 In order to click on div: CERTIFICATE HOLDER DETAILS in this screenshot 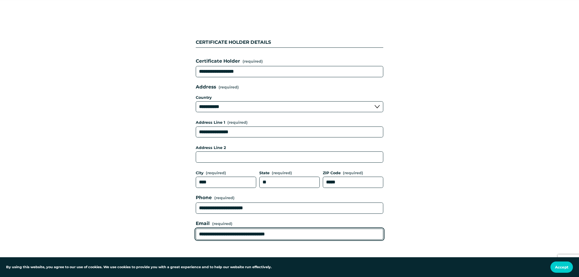, I will do `click(289, 43)`.